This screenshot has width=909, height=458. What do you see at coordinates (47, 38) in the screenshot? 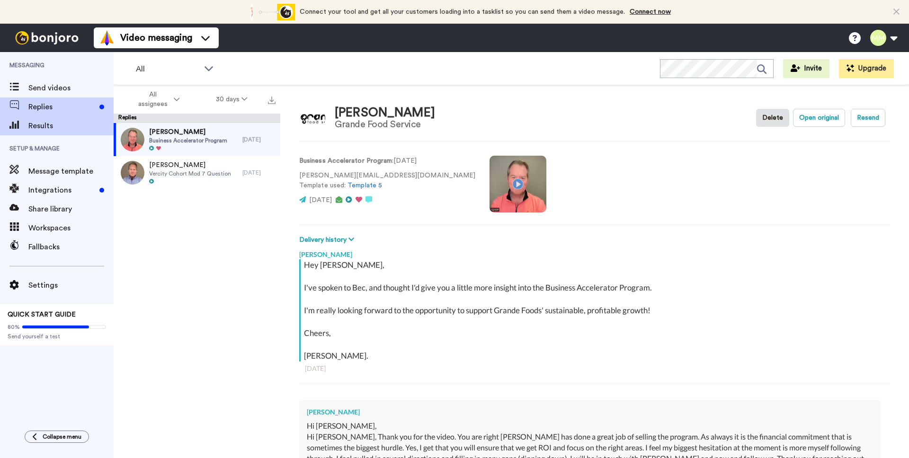
I see `img: bj-logo-header-white.svg` at bounding box center [47, 38].